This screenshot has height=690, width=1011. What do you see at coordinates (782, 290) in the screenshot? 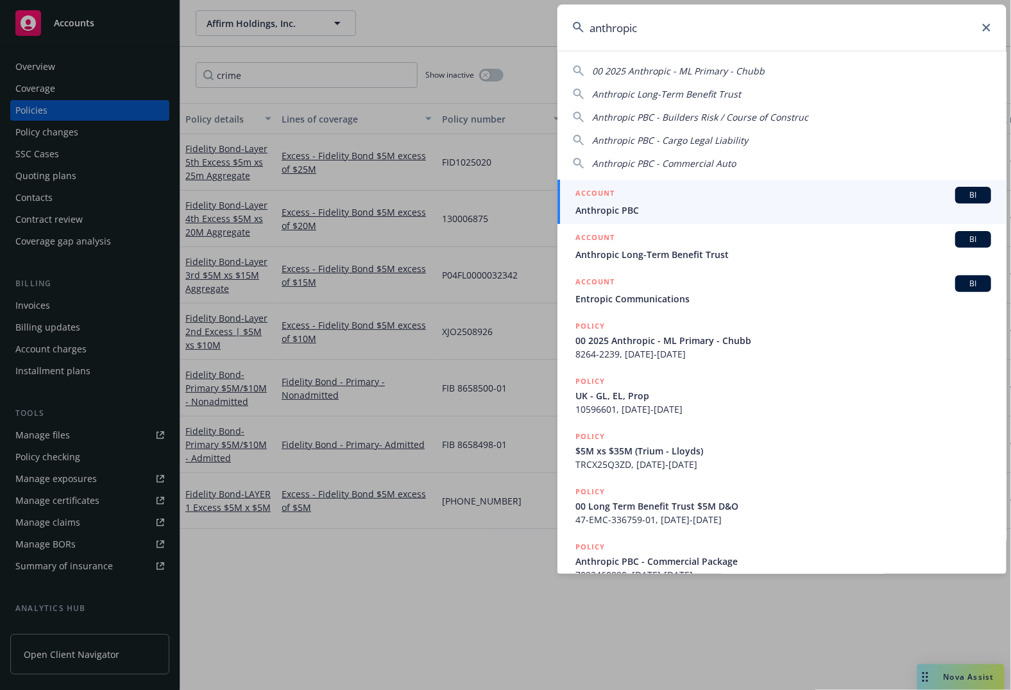
I see `a: ACCOUNTBIEntropic Communications` at bounding box center [782, 290].